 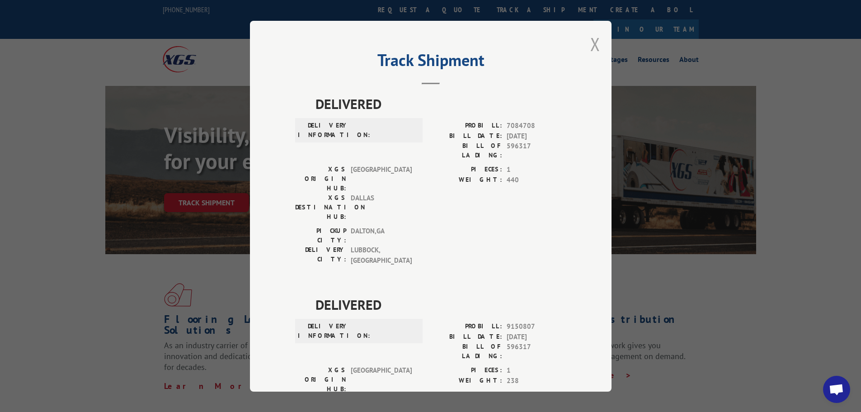 I want to click on label: DELIVERY CITY:, so click(x=321, y=255).